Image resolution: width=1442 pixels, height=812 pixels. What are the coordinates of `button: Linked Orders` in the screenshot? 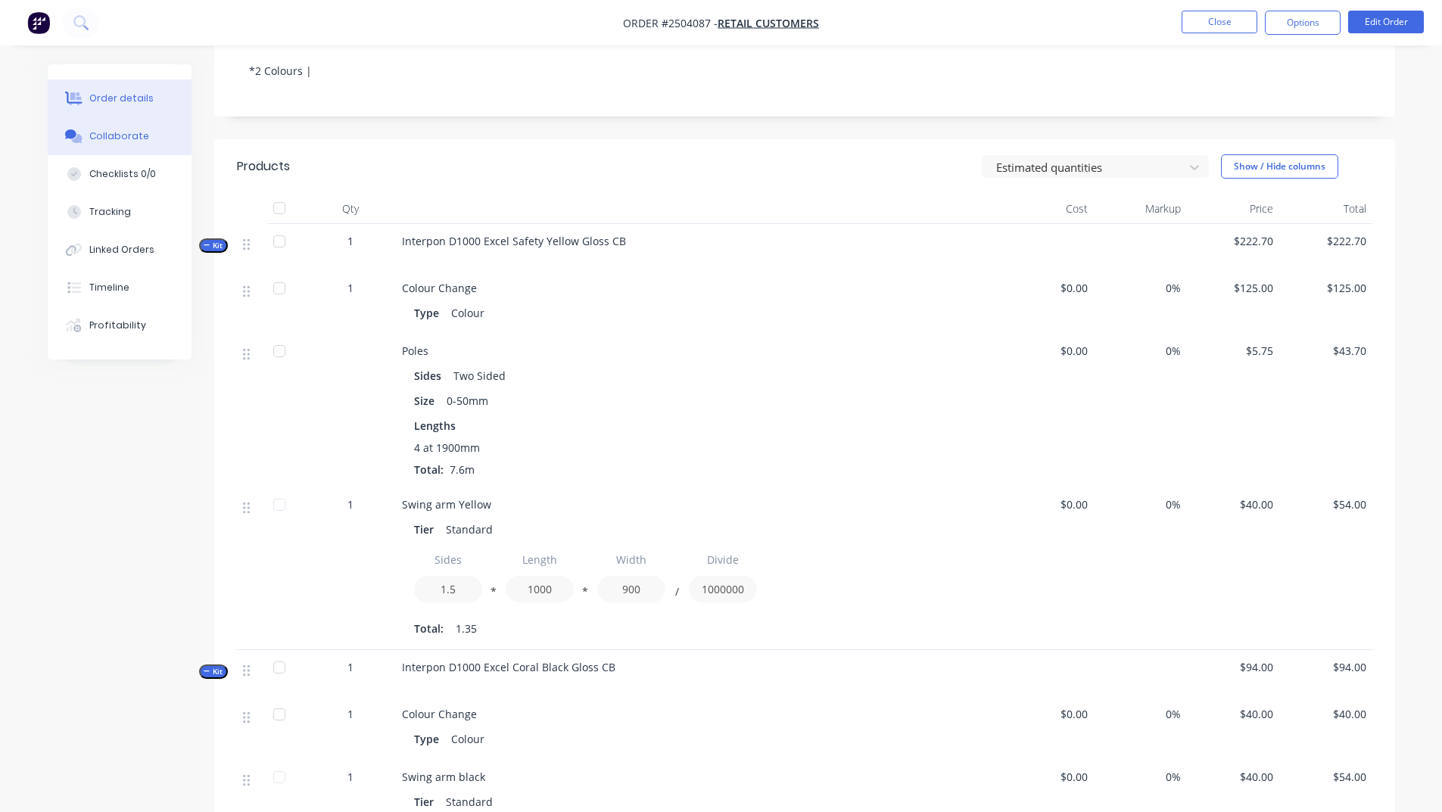 It's located at (120, 250).